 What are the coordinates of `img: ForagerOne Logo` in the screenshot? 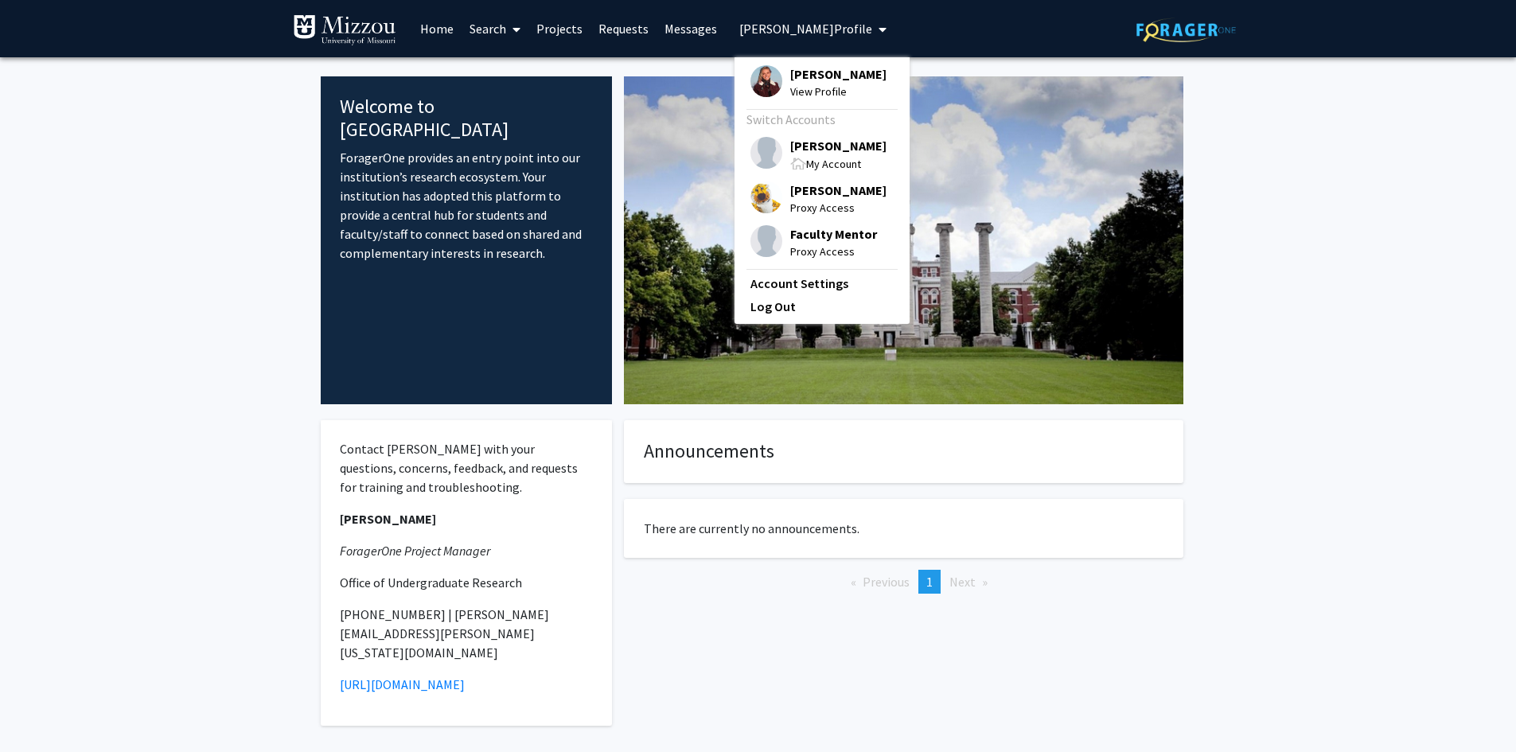 It's located at (1186, 29).